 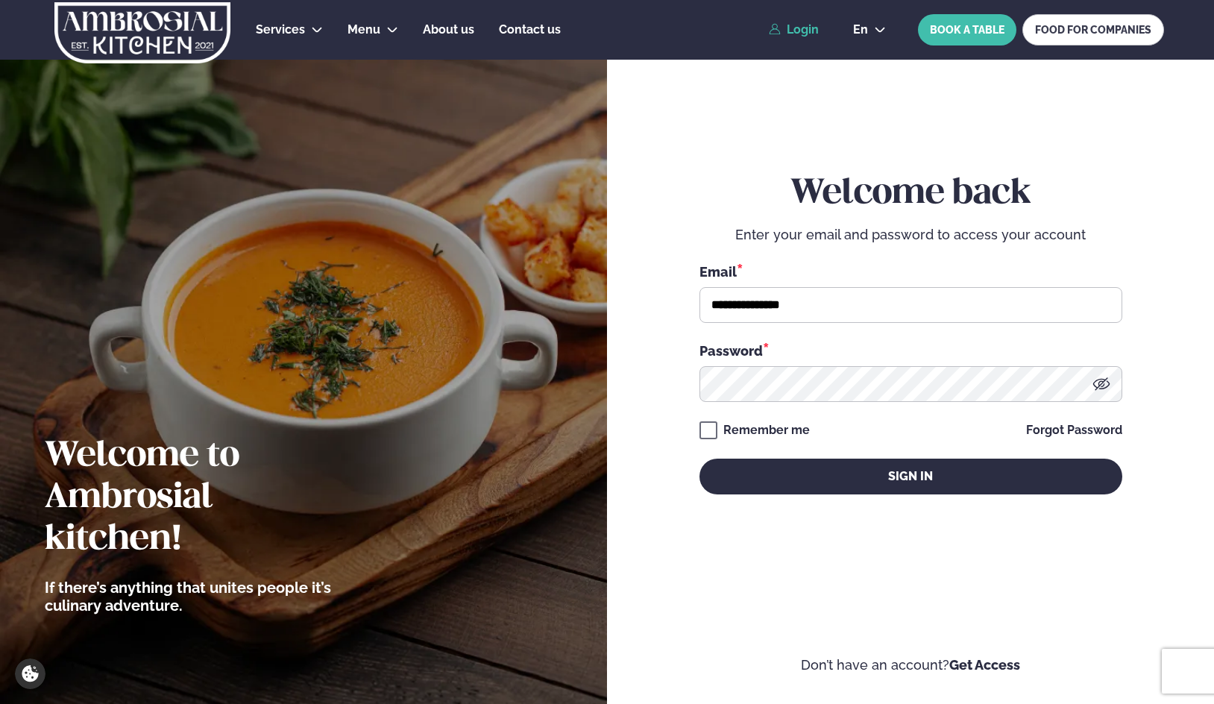 What do you see at coordinates (199, 498) in the screenshot?
I see `h2: Welcome to Ambrosial kitchen!` at bounding box center [199, 498].